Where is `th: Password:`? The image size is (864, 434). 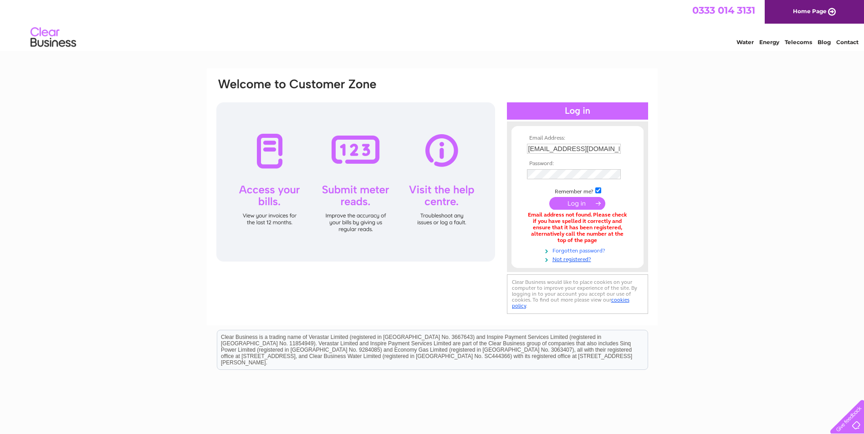
th: Password: is located at coordinates (577, 164).